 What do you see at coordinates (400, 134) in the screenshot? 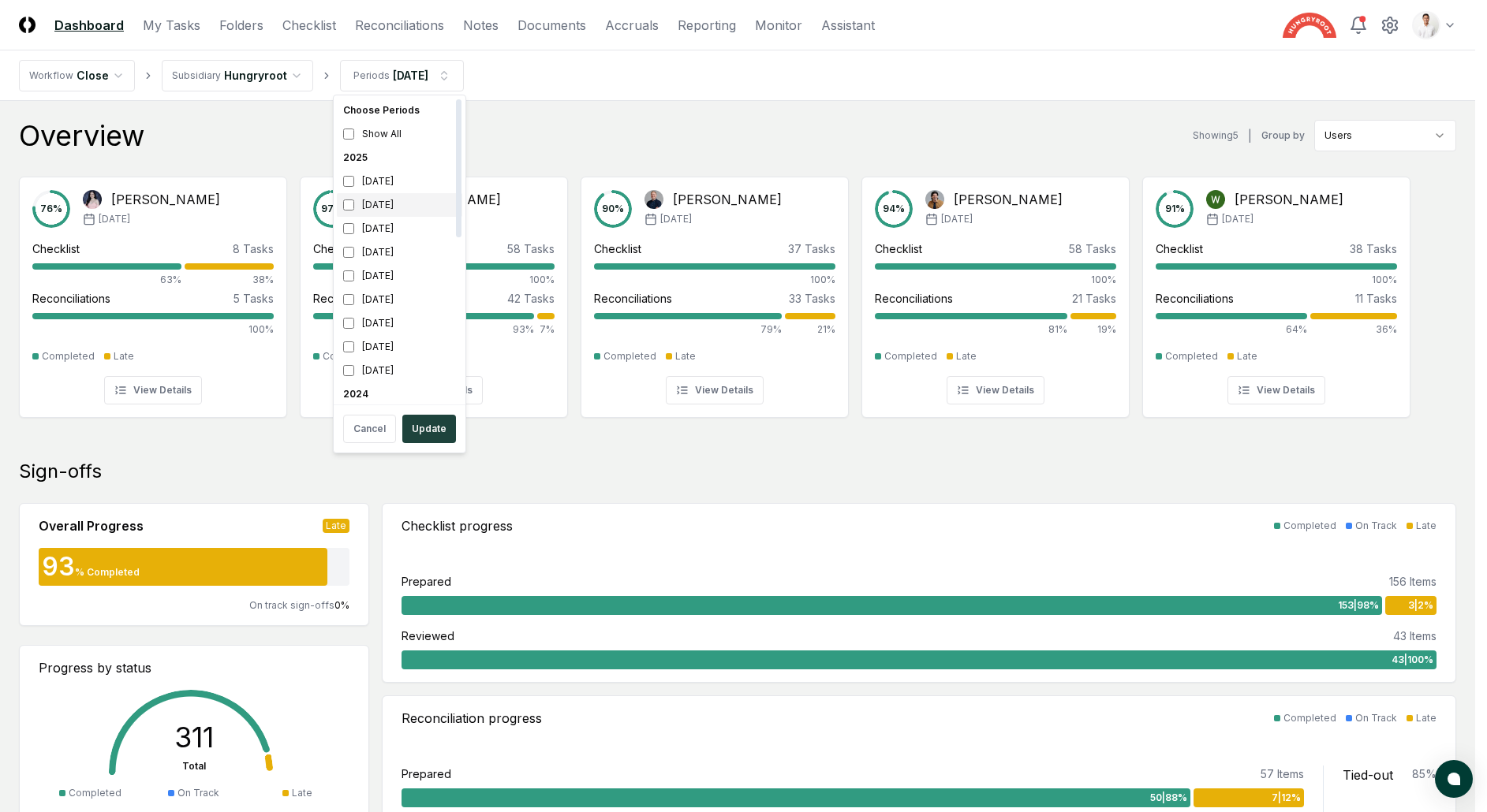
I see `div: Show All` at bounding box center [400, 134].